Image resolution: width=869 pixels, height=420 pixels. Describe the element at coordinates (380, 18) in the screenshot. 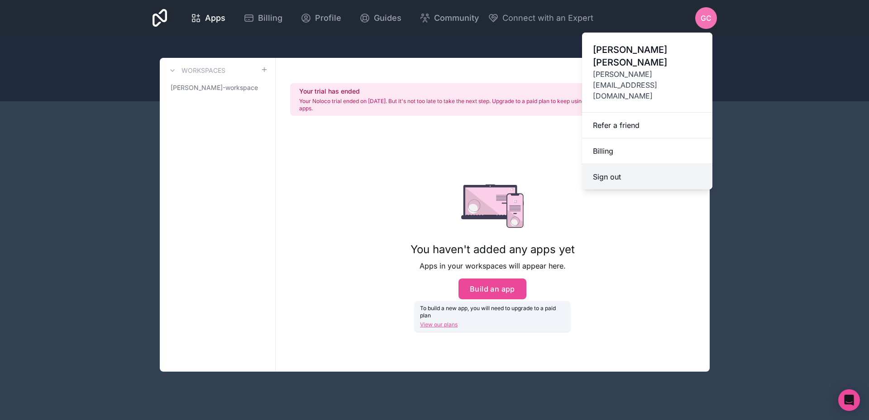

I see `a: Guides` at that location.